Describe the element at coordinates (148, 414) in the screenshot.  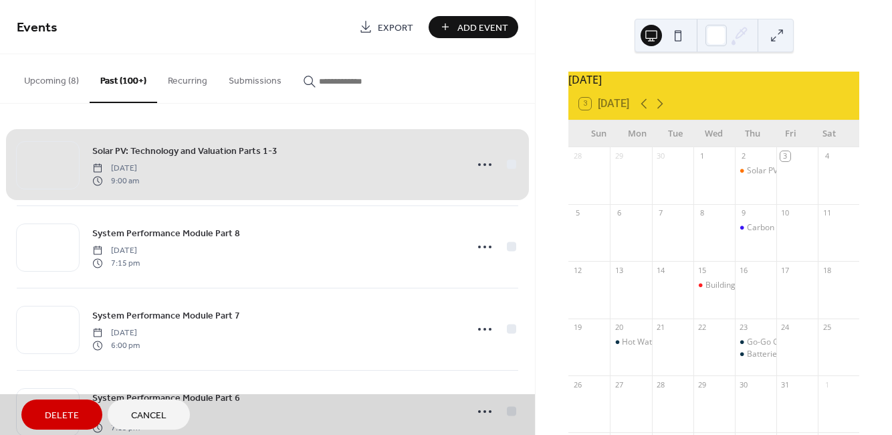
I see `button: Cancel` at that location.